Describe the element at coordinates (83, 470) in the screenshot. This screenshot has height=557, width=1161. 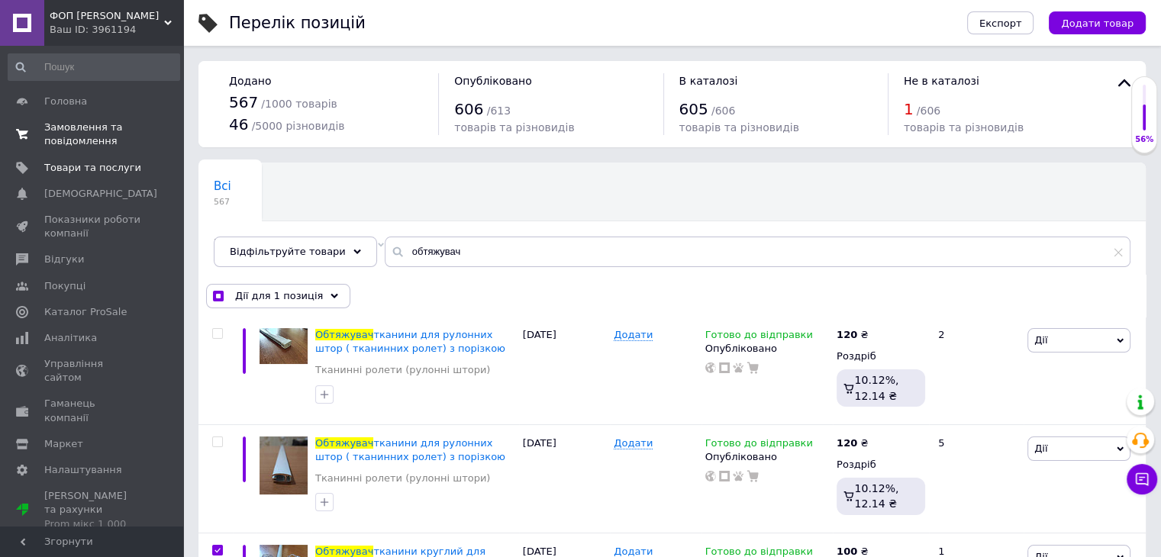
I see `span: Налаштування` at that location.